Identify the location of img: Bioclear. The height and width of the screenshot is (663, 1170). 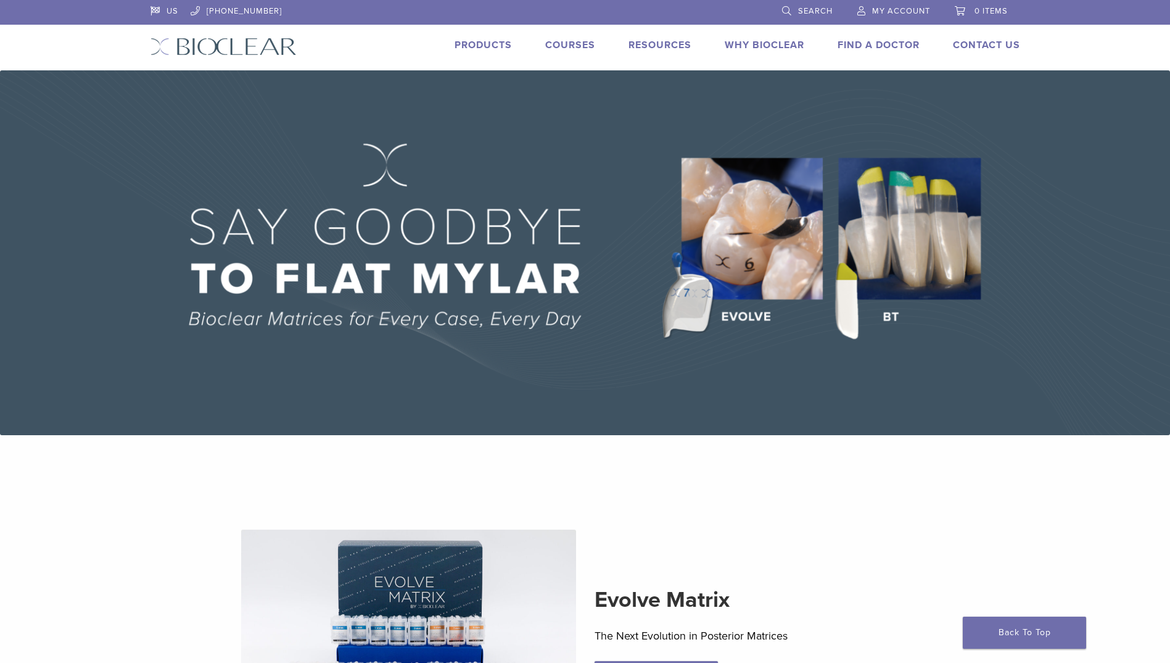
(223, 46).